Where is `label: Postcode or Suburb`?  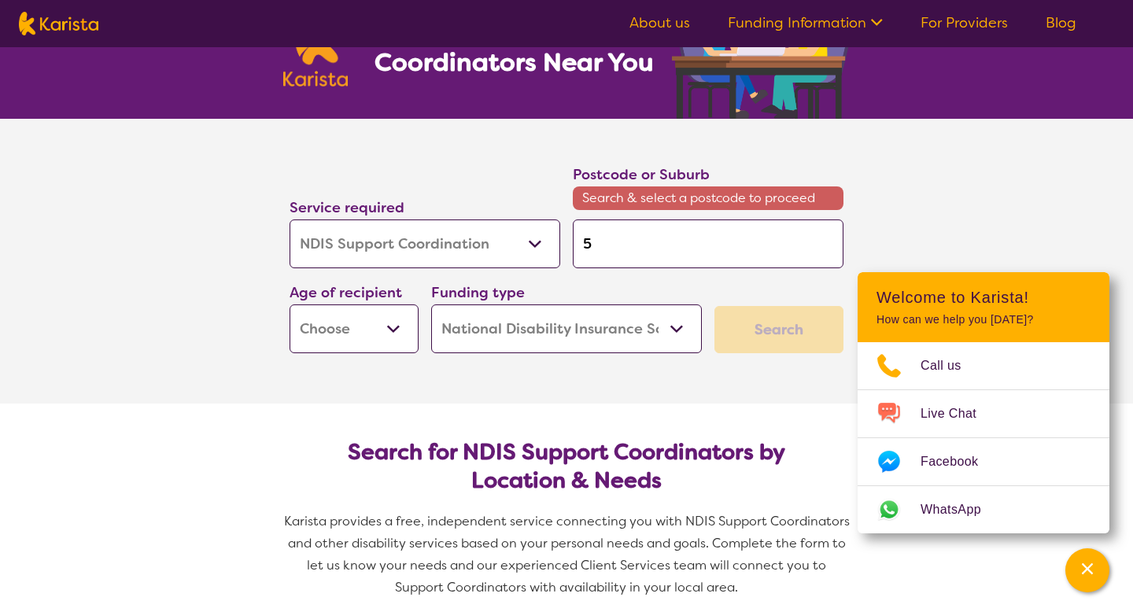 label: Postcode or Suburb is located at coordinates (641, 175).